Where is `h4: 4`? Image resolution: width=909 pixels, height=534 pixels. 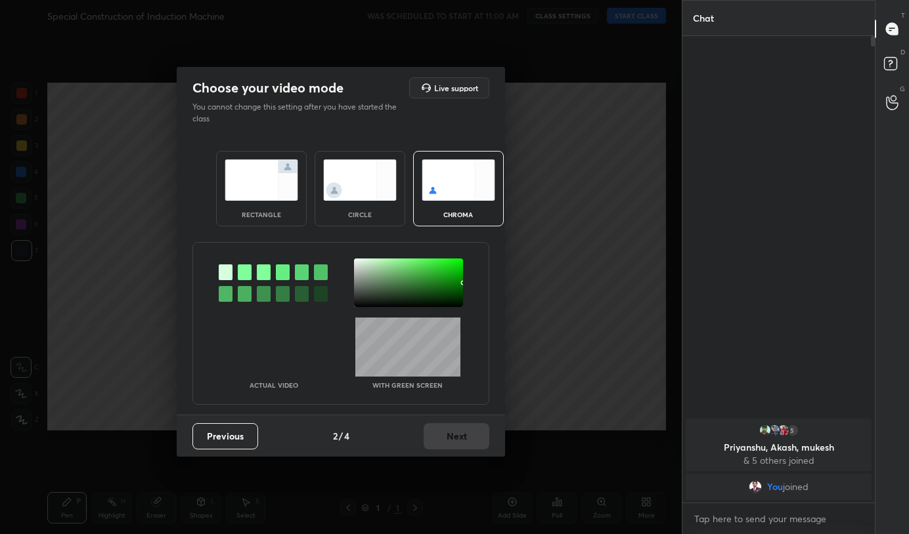 h4: 4 is located at coordinates (347, 436).